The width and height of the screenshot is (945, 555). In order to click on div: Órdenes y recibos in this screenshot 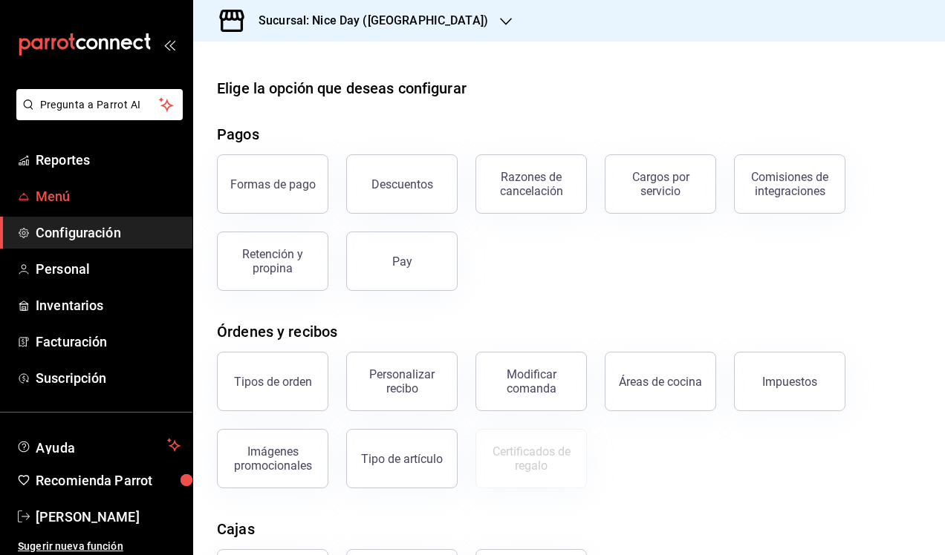, I will do `click(277, 332)`.